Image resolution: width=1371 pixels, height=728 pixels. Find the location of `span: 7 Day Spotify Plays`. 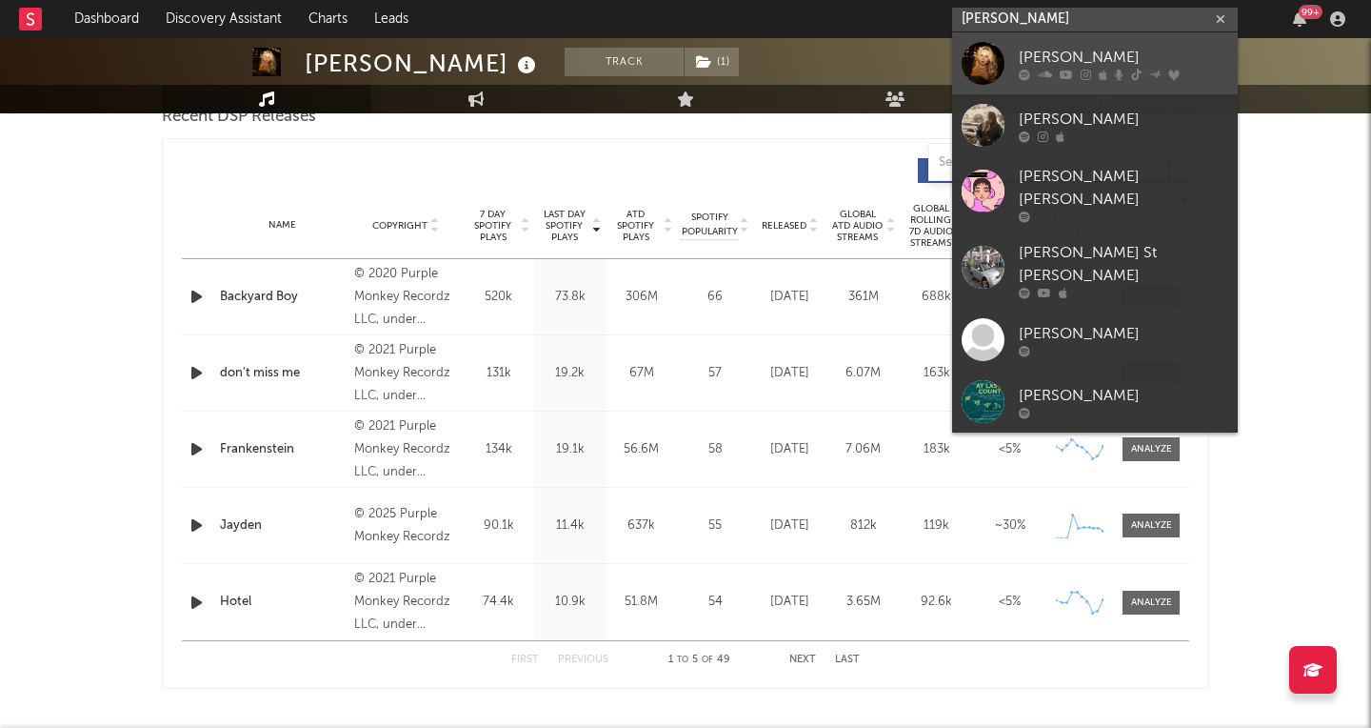

span: 7 Day Spotify Plays is located at coordinates (492, 226).